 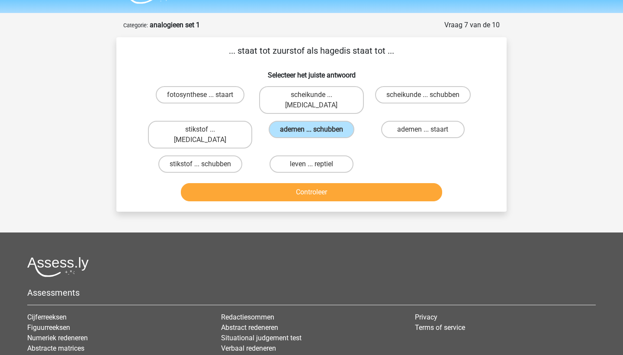 What do you see at coordinates (200, 164) in the screenshot?
I see `label: stikstof ... schubben` at bounding box center [200, 164].